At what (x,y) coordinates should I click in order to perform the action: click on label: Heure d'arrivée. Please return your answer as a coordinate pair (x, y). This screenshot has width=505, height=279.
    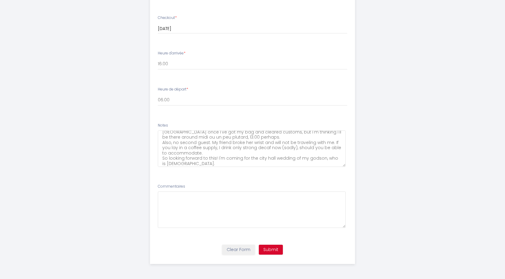
    Looking at the image, I should click on (172, 53).